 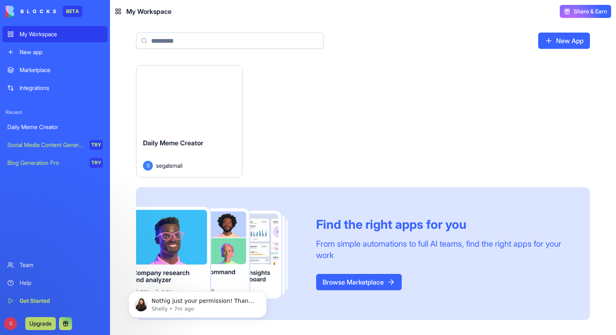 I want to click on img: Profile image for Shelly, so click(x=25, y=31).